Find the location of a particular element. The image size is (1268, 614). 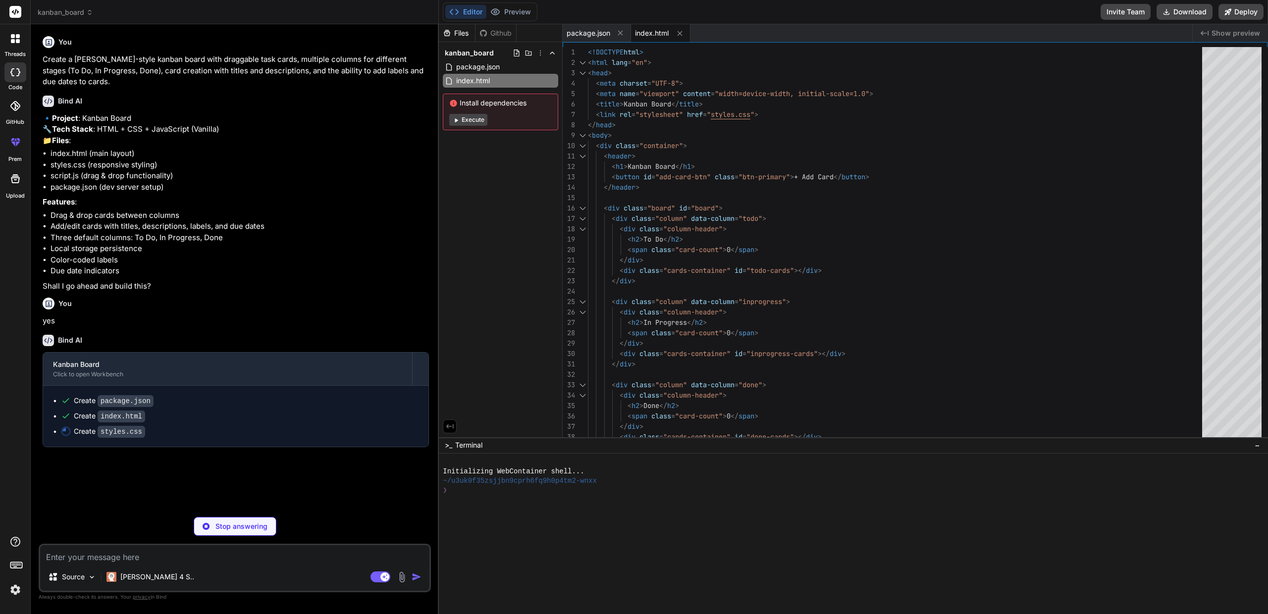

span: "inprogress-cards" is located at coordinates (782, 354).